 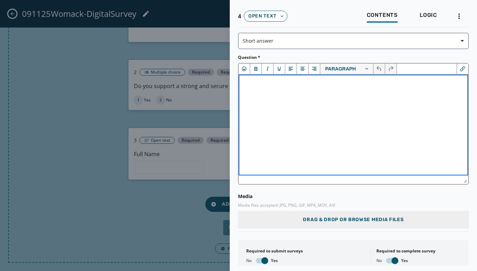 I want to click on span: 4, so click(x=240, y=16).